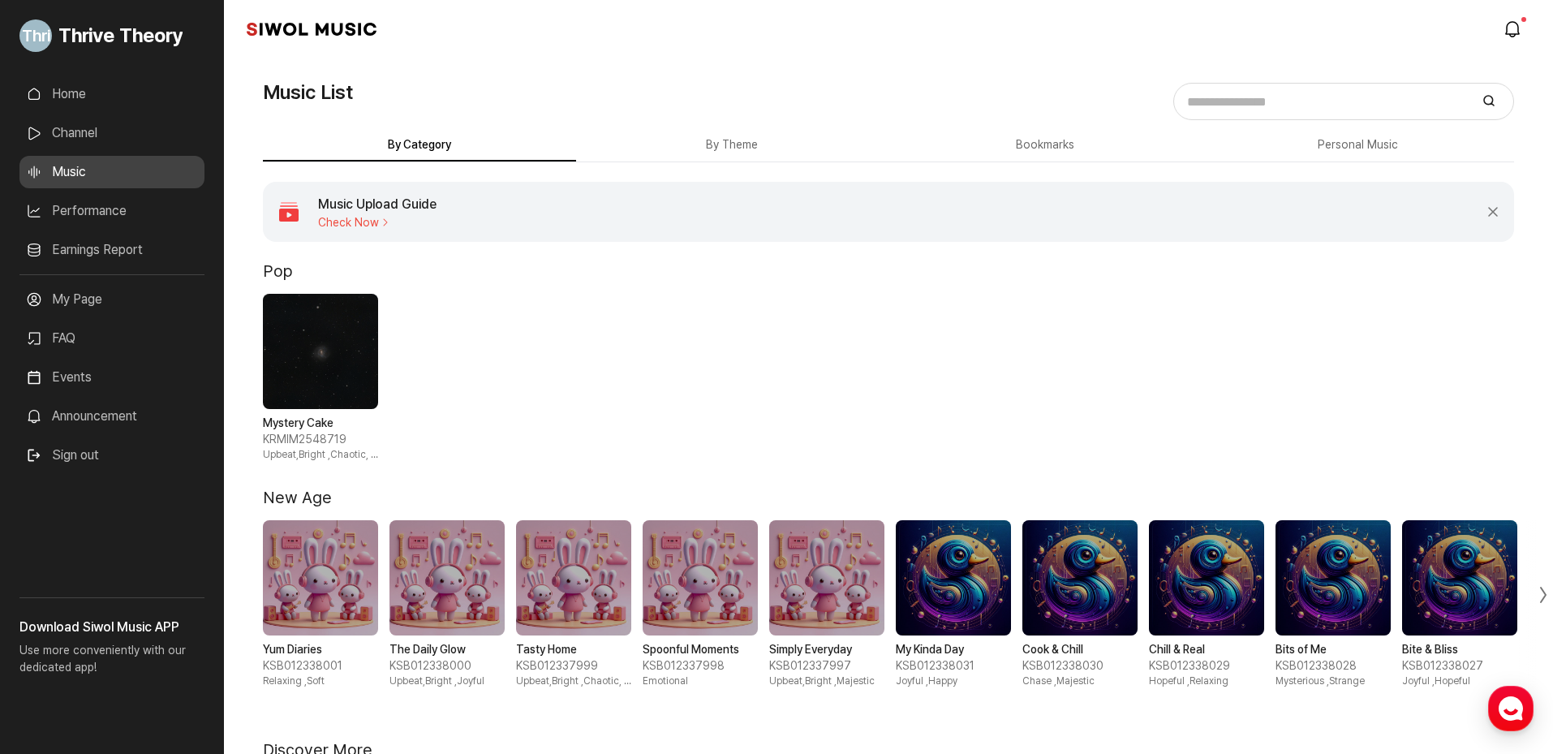 The image size is (1553, 754). What do you see at coordinates (1080, 681) in the screenshot?
I see `span: Chase , Majestic` at bounding box center [1080, 681].